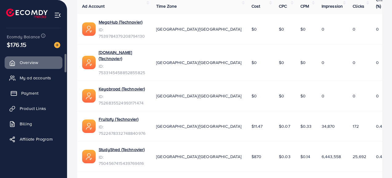 Image resolution: width=392 pixels, height=178 pixels. I want to click on a: Overview, so click(33, 63).